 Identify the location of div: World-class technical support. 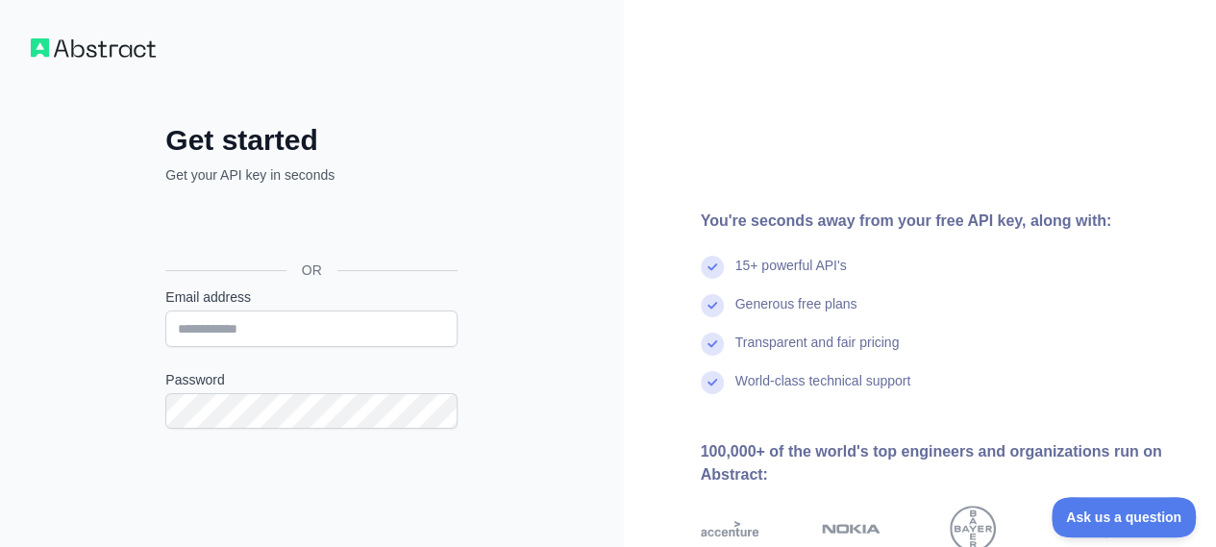
(823, 390).